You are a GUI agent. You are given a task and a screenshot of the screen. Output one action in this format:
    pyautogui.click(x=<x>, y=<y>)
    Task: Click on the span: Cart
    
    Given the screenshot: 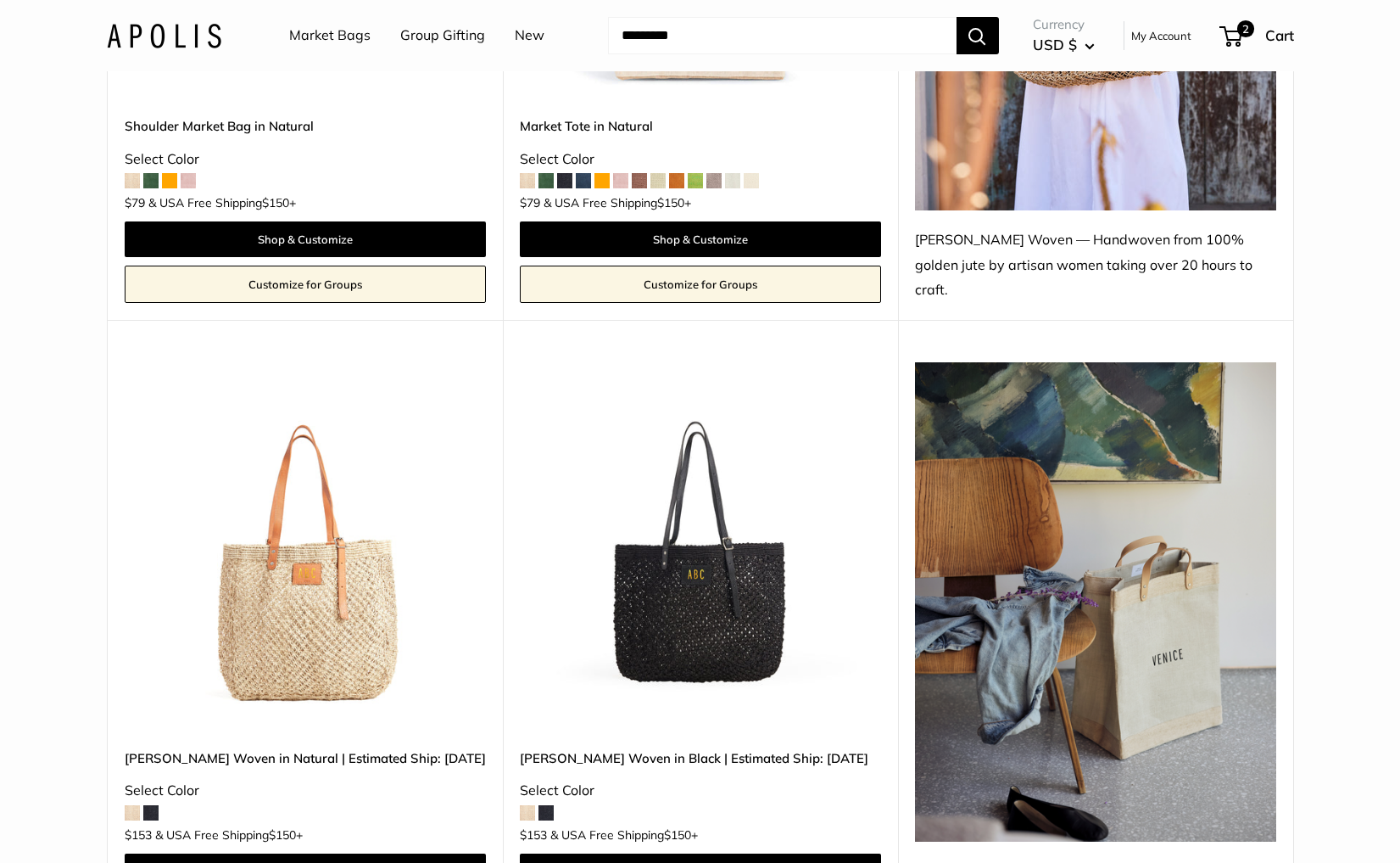 What is the action you would take?
    pyautogui.click(x=1280, y=35)
    